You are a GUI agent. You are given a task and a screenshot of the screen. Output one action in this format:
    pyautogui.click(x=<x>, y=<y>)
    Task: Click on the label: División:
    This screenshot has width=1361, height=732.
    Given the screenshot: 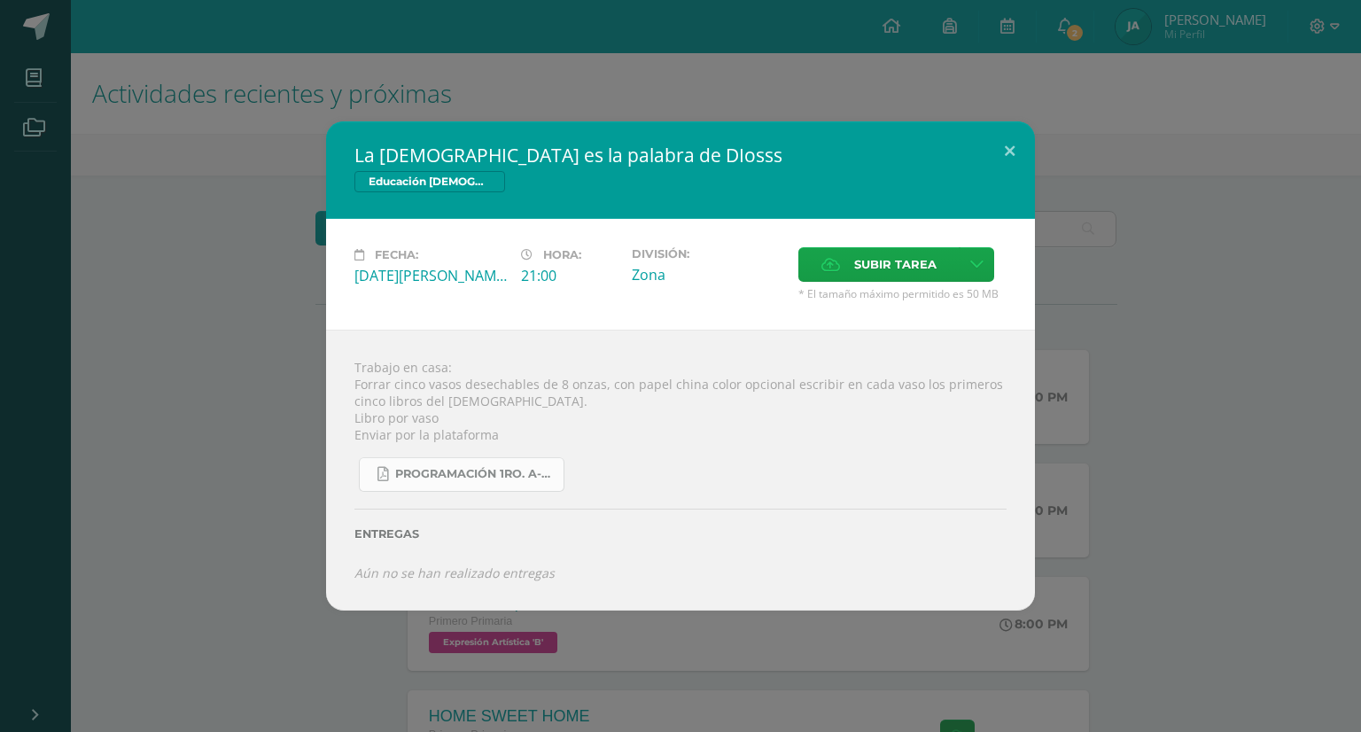 What is the action you would take?
    pyautogui.click(x=708, y=253)
    